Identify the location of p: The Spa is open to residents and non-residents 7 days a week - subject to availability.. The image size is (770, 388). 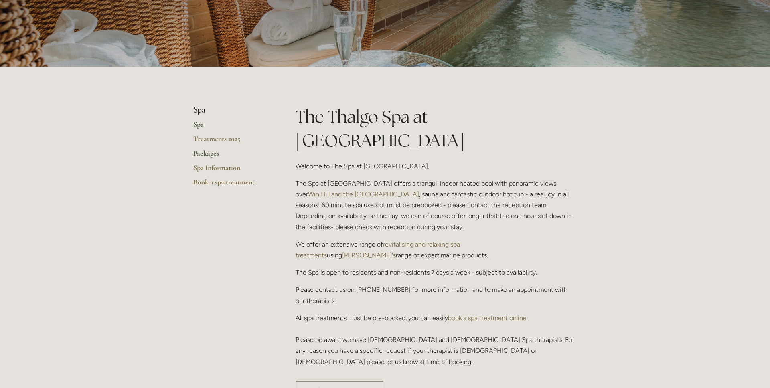
(436, 272).